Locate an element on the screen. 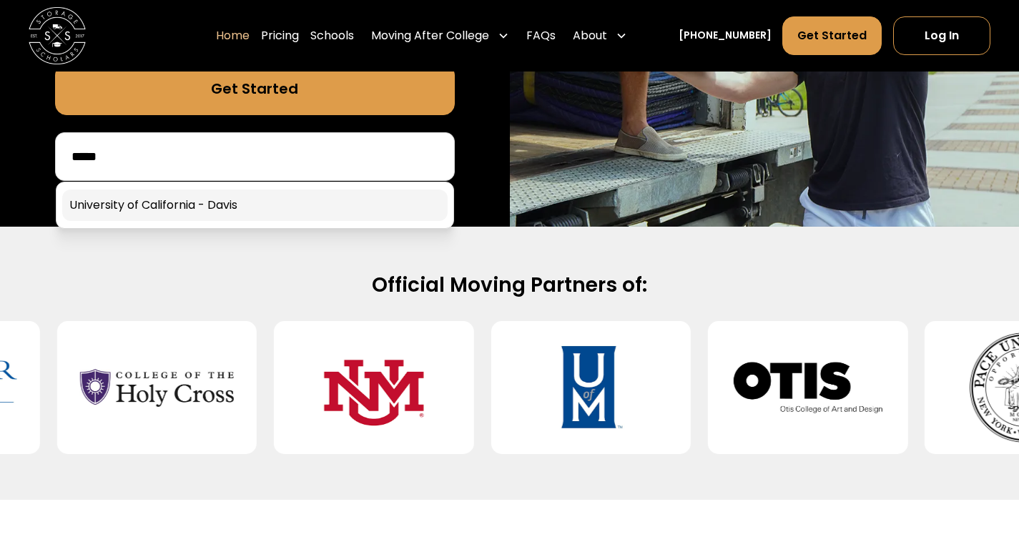 Image resolution: width=1019 pixels, height=547 pixels. img: College of the Holy Cross is located at coordinates (157, 388).